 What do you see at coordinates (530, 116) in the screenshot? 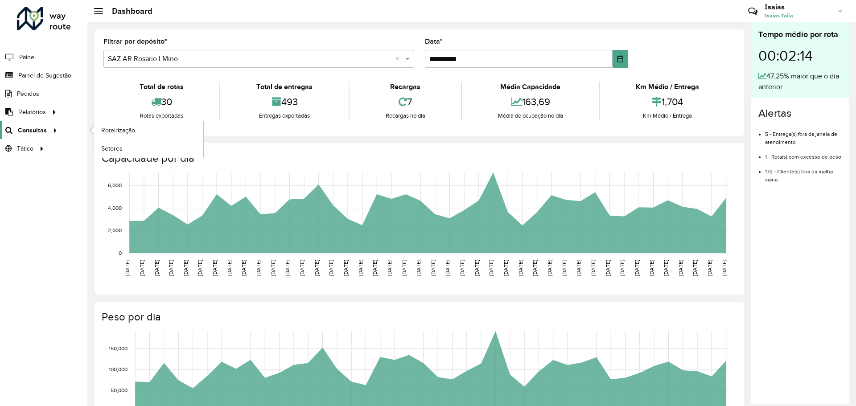
I see `div: Média de ocupação no dia` at bounding box center [530, 116].